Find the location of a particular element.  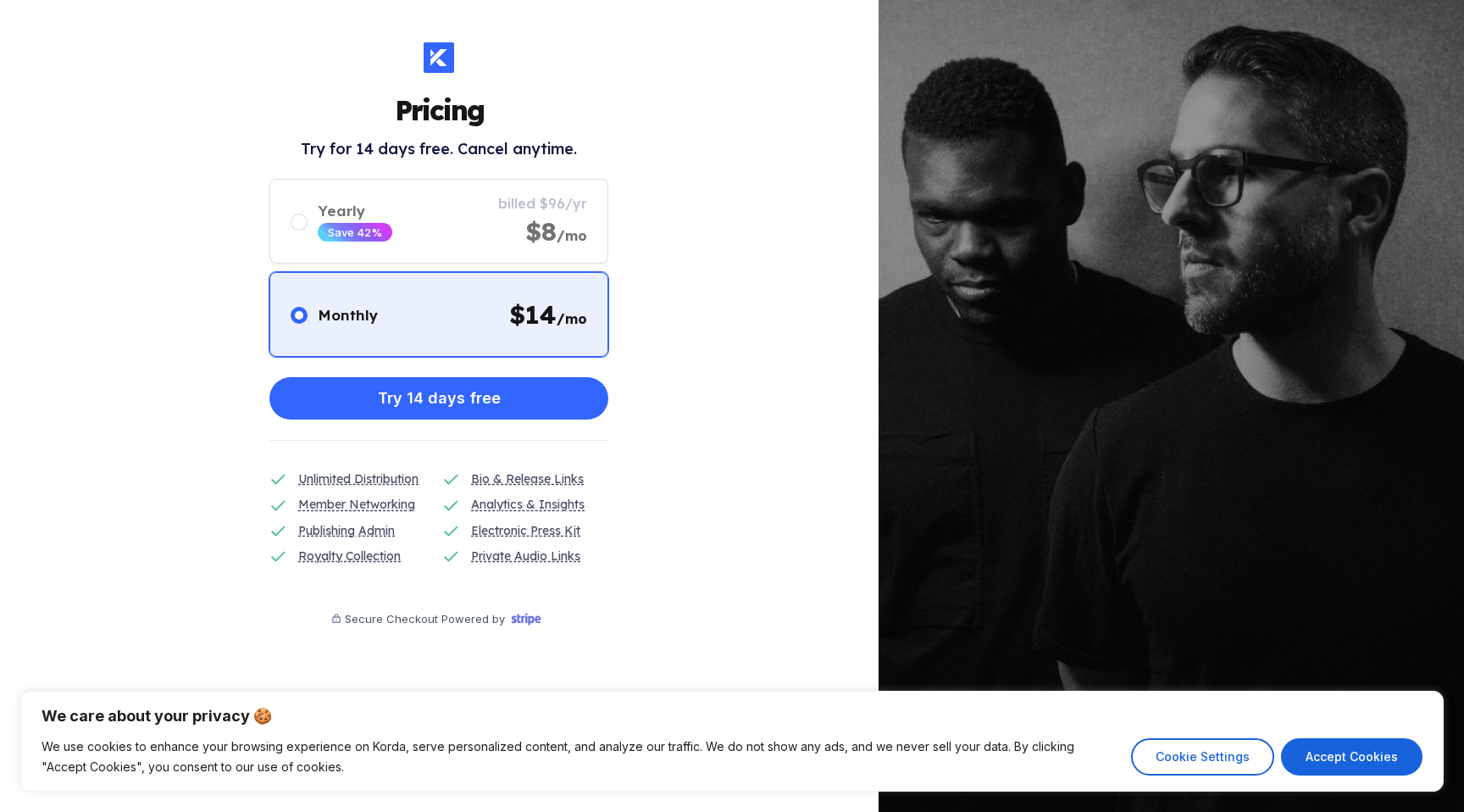

div: Private Audio Links is located at coordinates (526, 556).